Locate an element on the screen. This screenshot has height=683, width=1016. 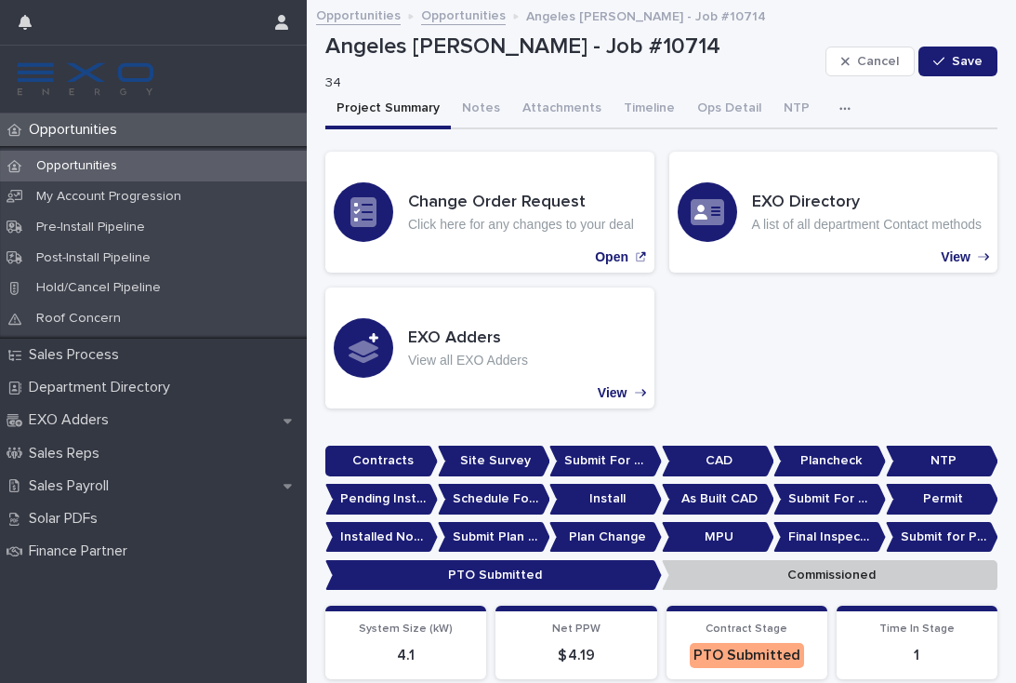
button: Timeline is located at coordinates (649, 110).